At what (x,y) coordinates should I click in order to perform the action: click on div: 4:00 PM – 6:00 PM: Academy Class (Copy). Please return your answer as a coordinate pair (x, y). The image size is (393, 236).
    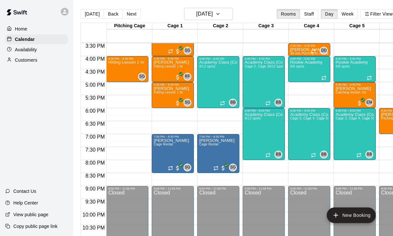
    Looking at the image, I should click on (218, 82).